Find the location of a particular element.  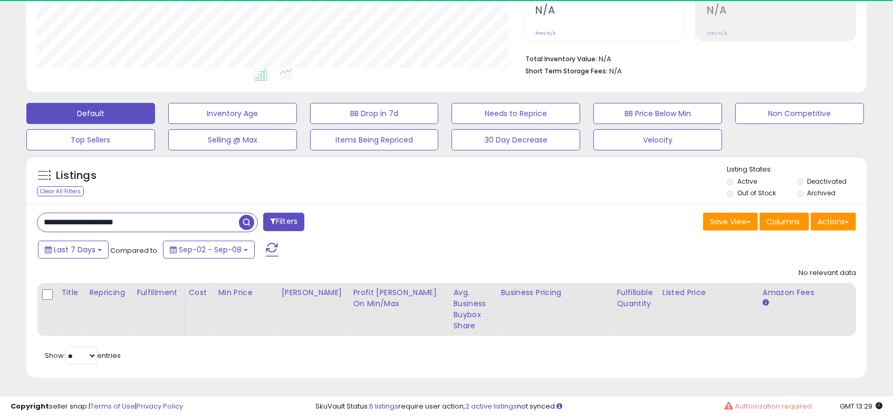

div: No relevant data is located at coordinates (827, 273).